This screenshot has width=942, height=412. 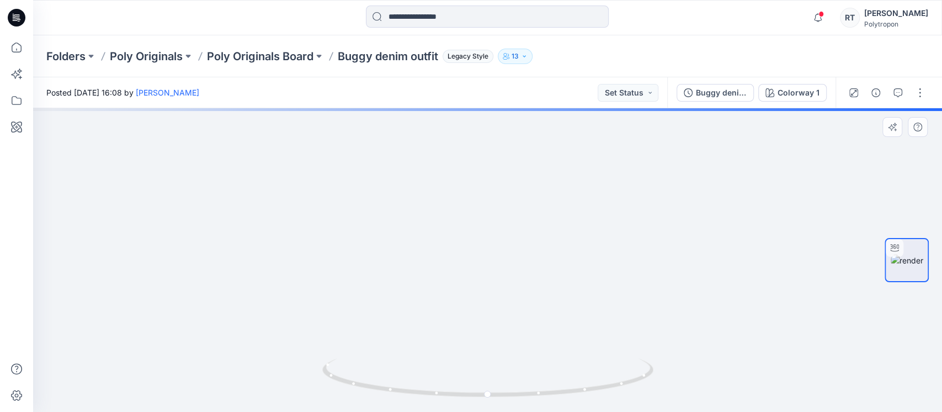 I want to click on img: render, so click(x=907, y=260).